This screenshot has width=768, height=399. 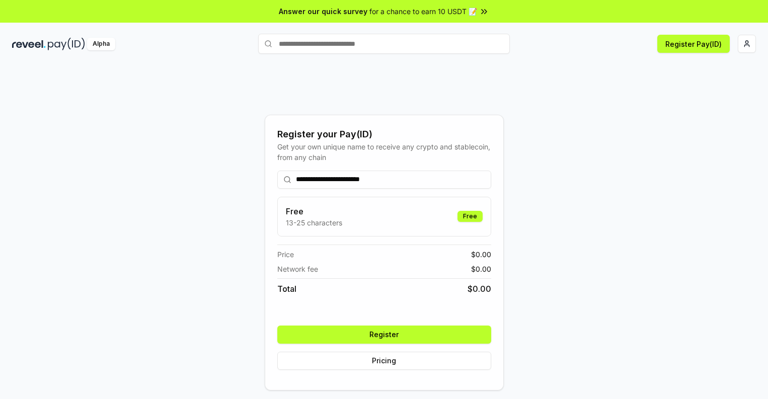 What do you see at coordinates (287, 289) in the screenshot?
I see `span: Total` at bounding box center [287, 289].